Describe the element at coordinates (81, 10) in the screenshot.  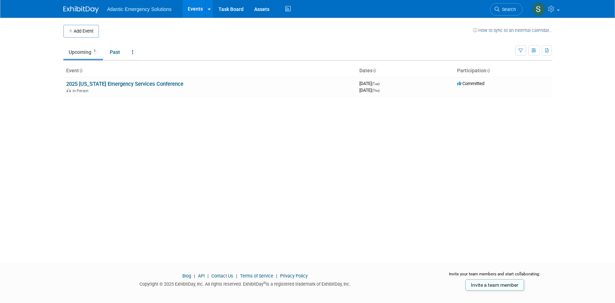
I see `img: ExhibitDay` at that location.